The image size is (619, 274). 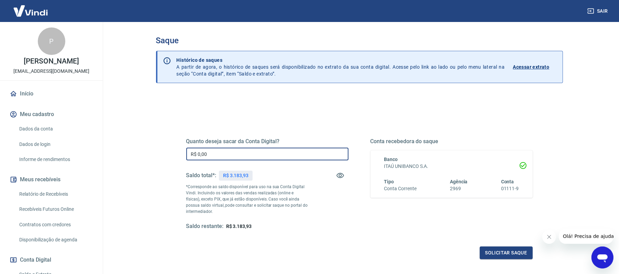 I want to click on a: Início, so click(x=51, y=94).